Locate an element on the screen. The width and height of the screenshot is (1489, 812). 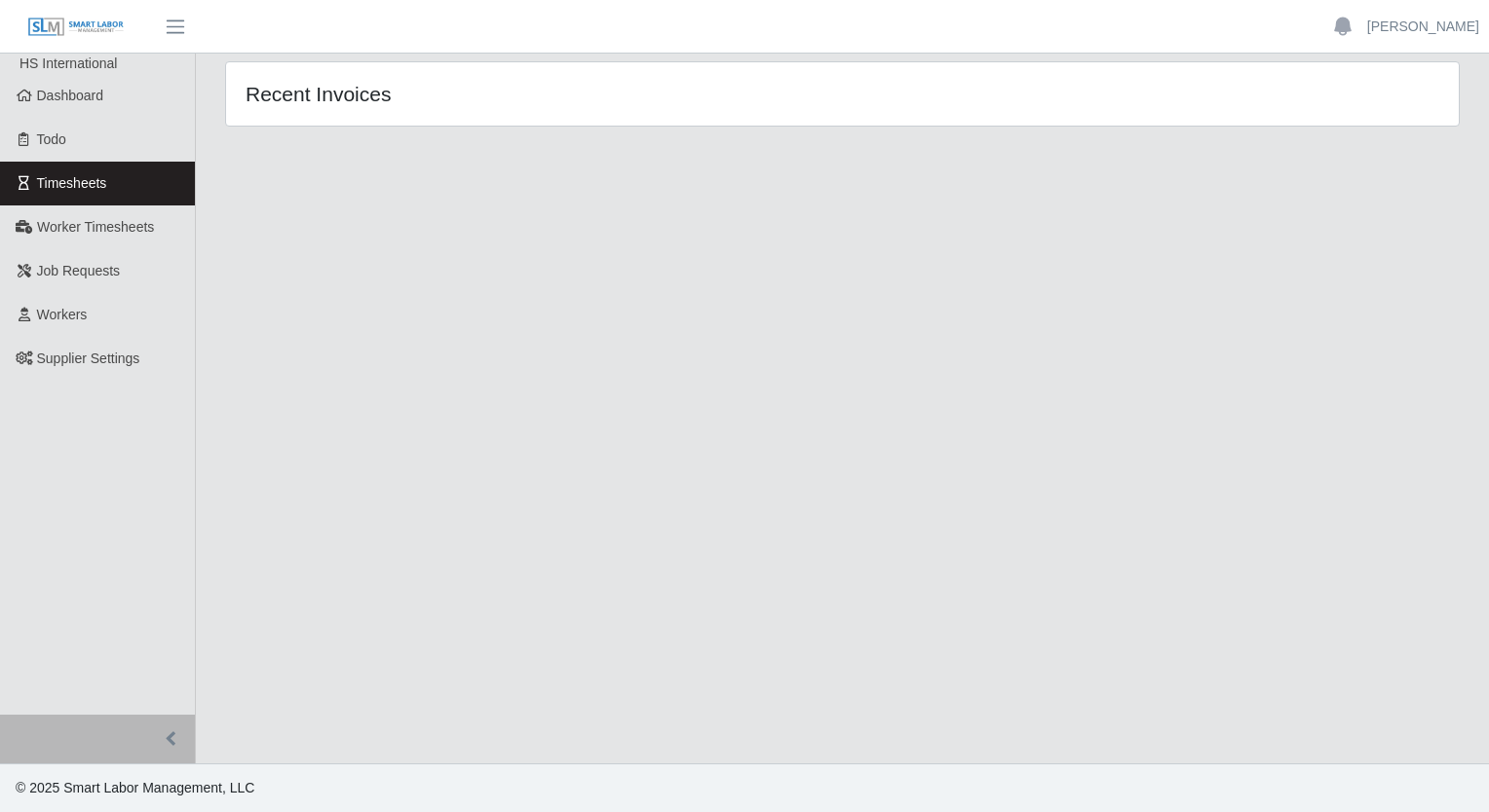
span: © 2025 Smart Labor Management, LLC is located at coordinates (135, 788).